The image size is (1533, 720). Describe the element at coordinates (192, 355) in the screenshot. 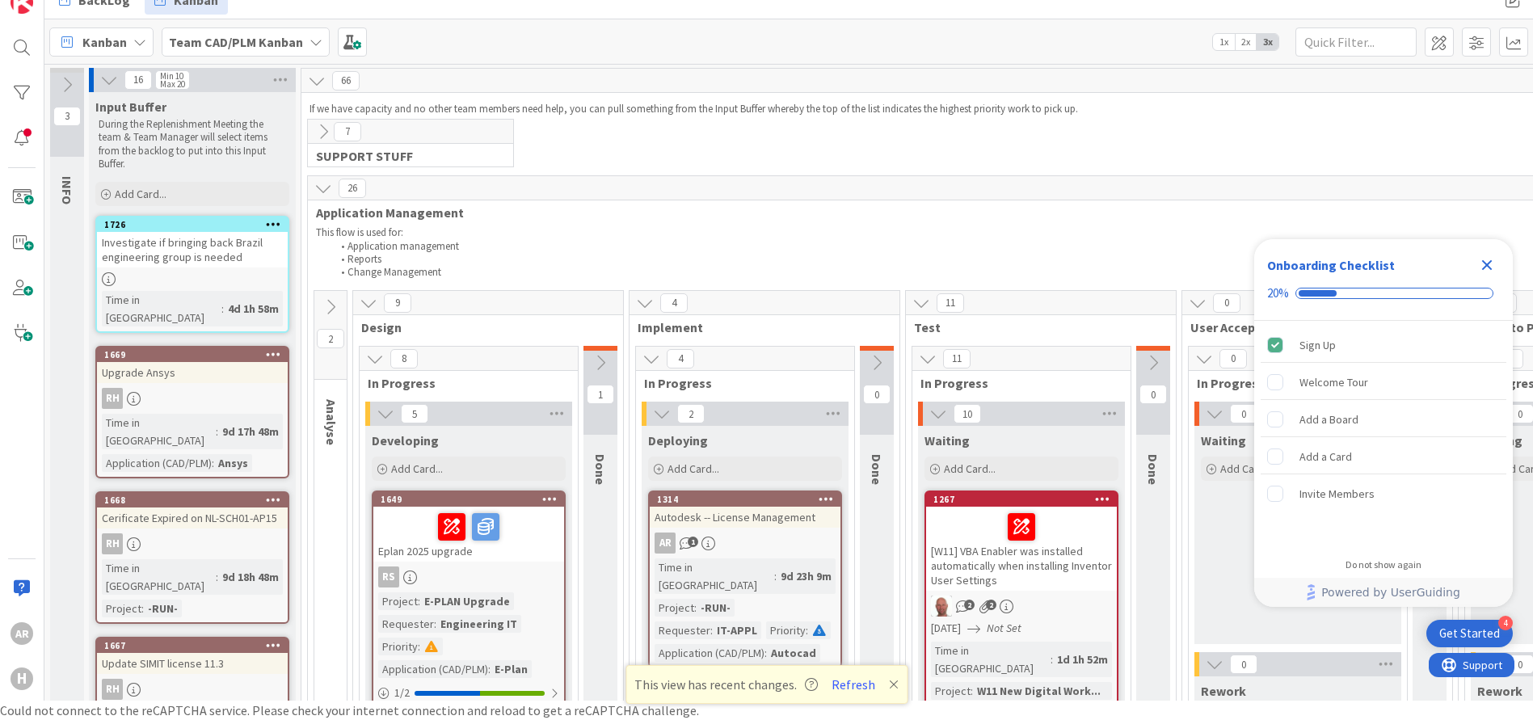

I see `div: 1669` at that location.